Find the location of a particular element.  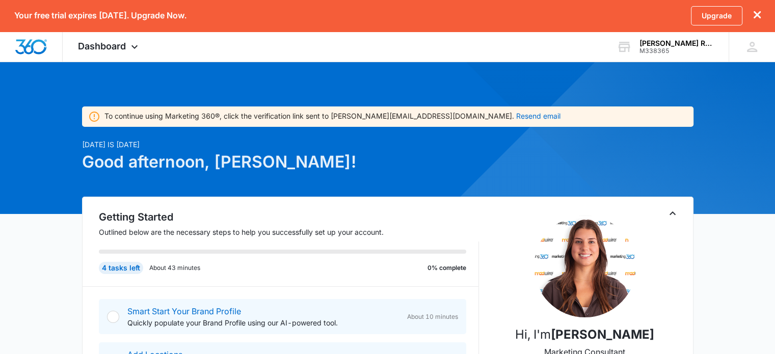

div: Dashboard is located at coordinates (109, 46).